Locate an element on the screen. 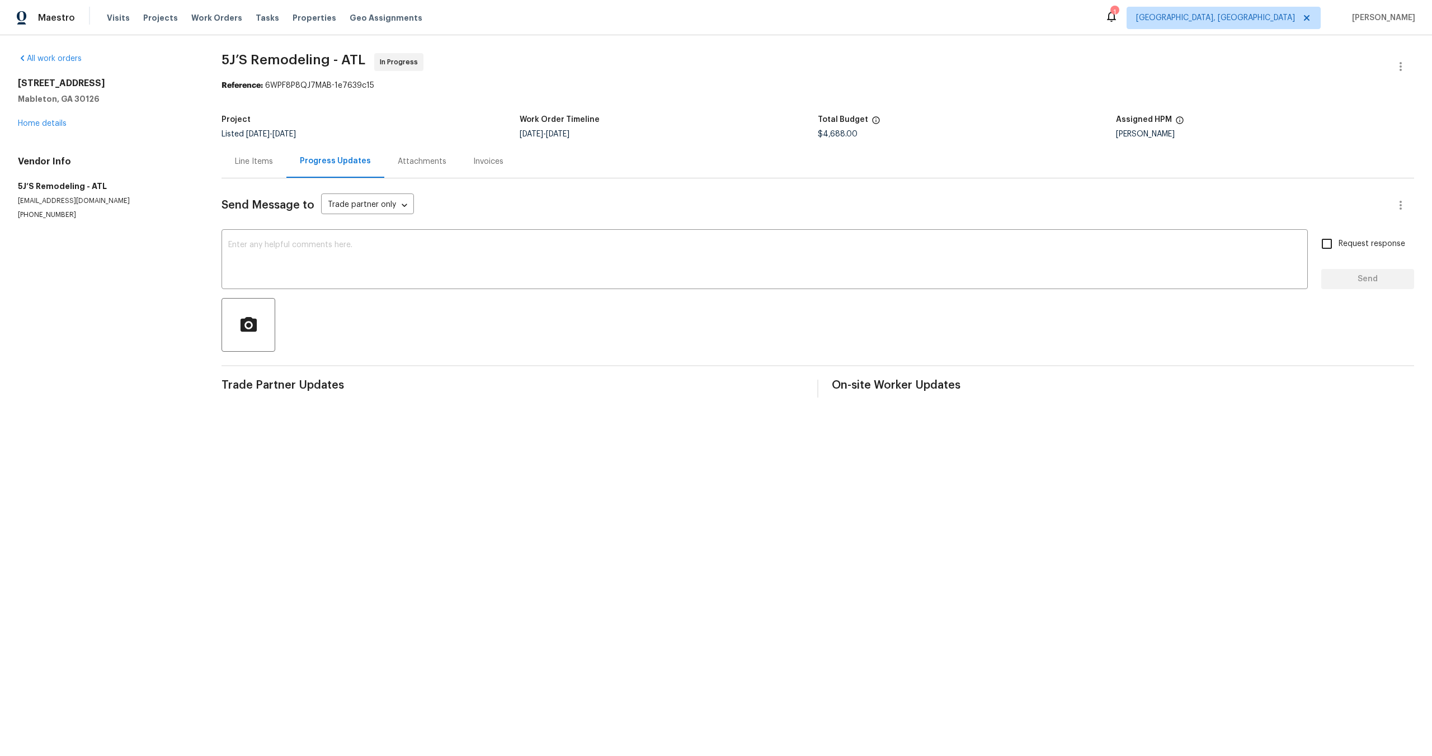 This screenshot has height=756, width=1432. span: Maestro is located at coordinates (57, 18).